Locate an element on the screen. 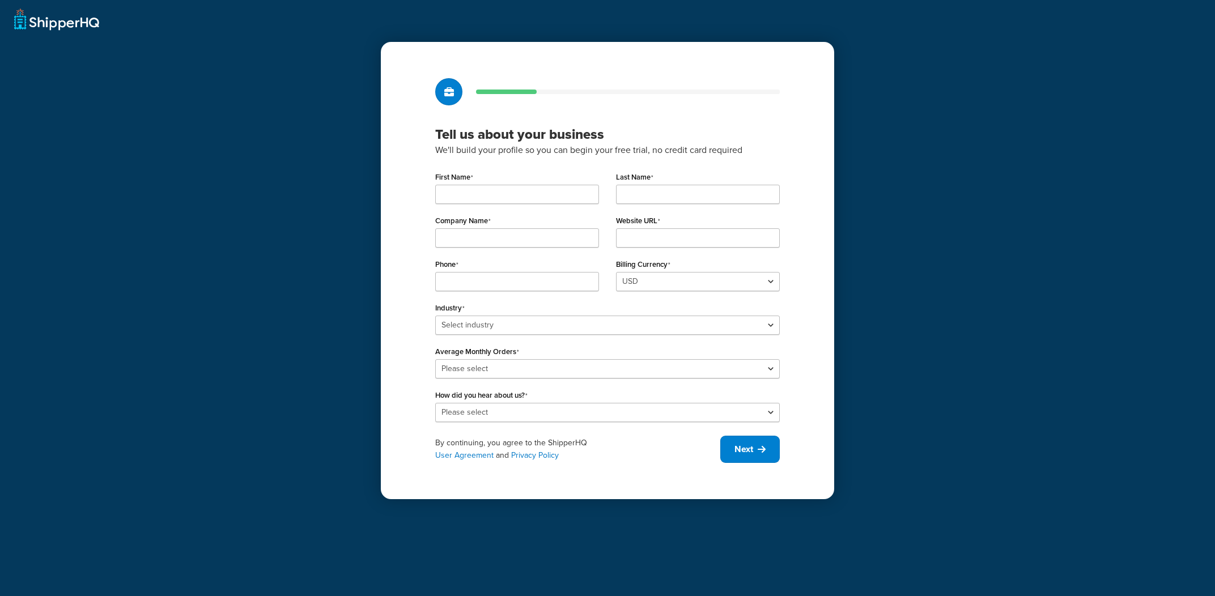 Image resolution: width=1215 pixels, height=596 pixels. label: Phone is located at coordinates (446, 265).